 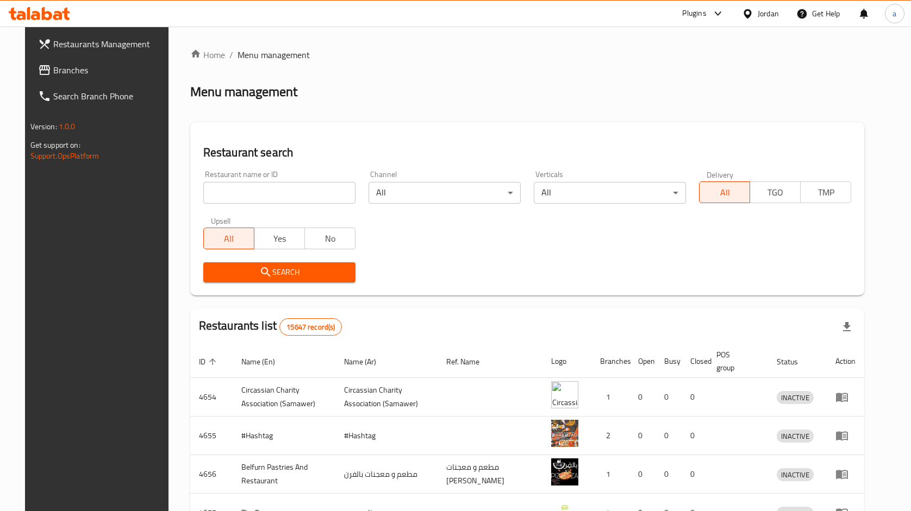 I want to click on td: 4655, so click(x=211, y=436).